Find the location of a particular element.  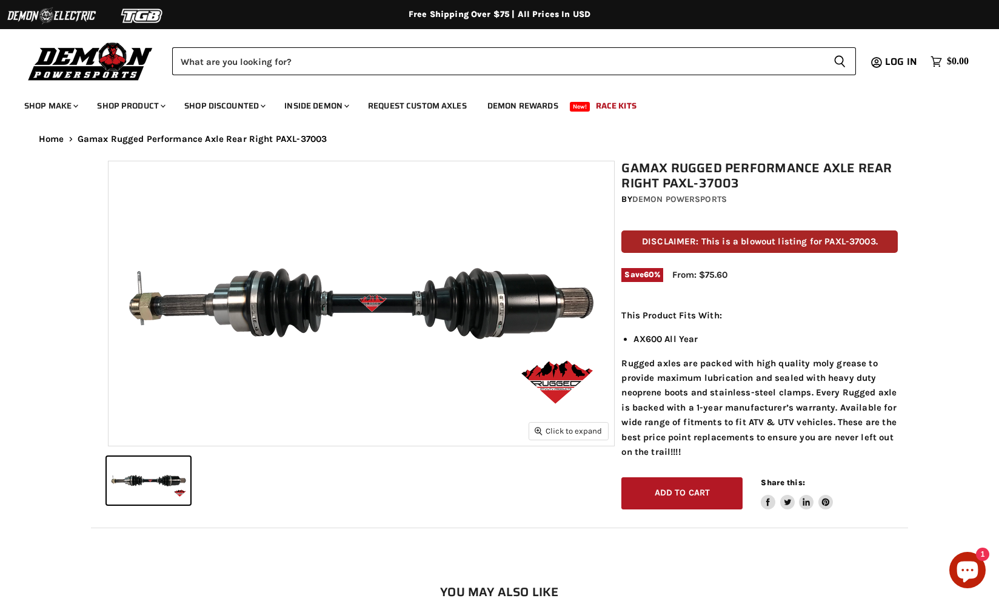

span: Gamax Rugged Performance Axle Rear Right PAXL-37003 is located at coordinates (202, 139).